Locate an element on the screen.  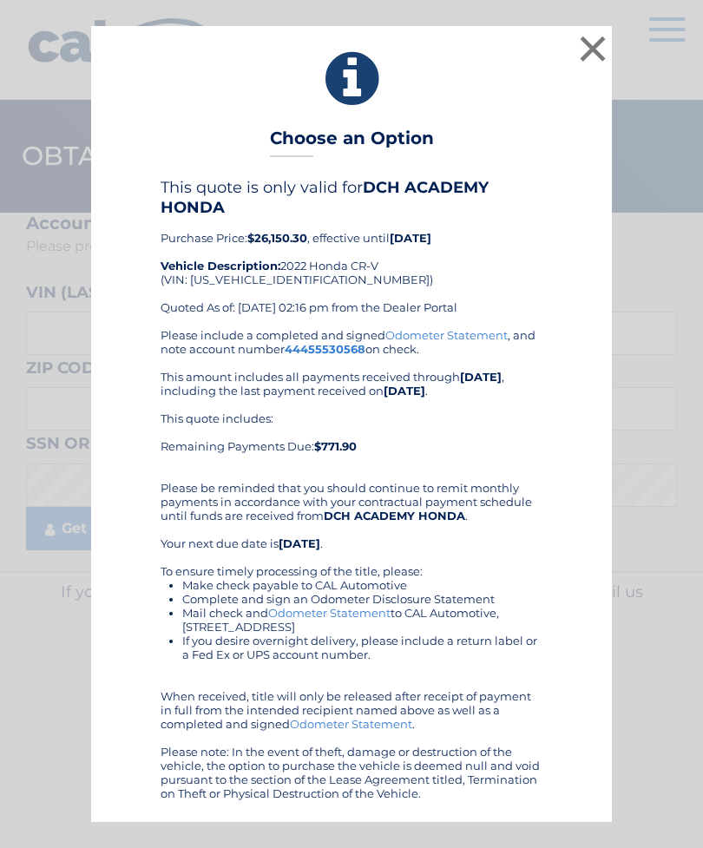
strong: Vehicle Description: is located at coordinates (220, 266).